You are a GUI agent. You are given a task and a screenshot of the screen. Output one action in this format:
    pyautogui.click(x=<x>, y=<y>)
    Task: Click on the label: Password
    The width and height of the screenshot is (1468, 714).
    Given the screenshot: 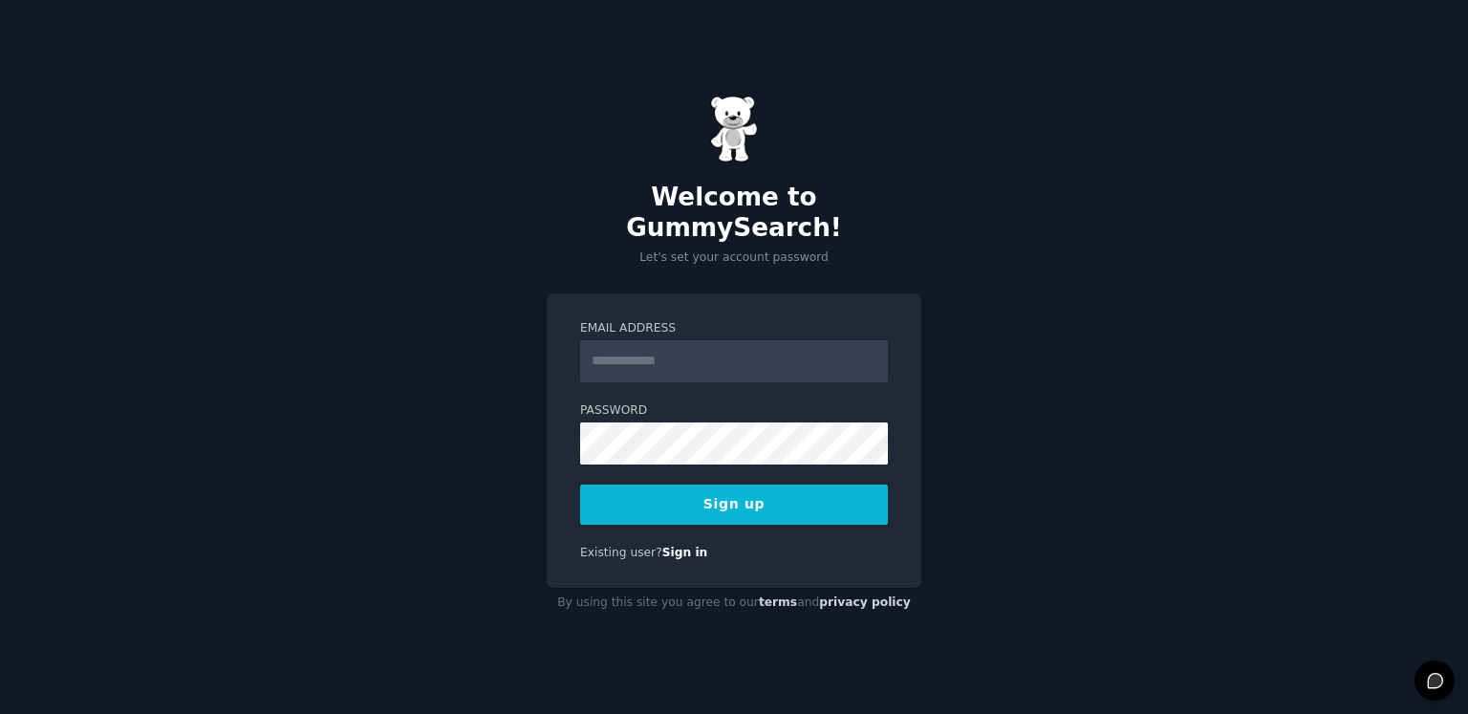 What is the action you would take?
    pyautogui.click(x=734, y=411)
    